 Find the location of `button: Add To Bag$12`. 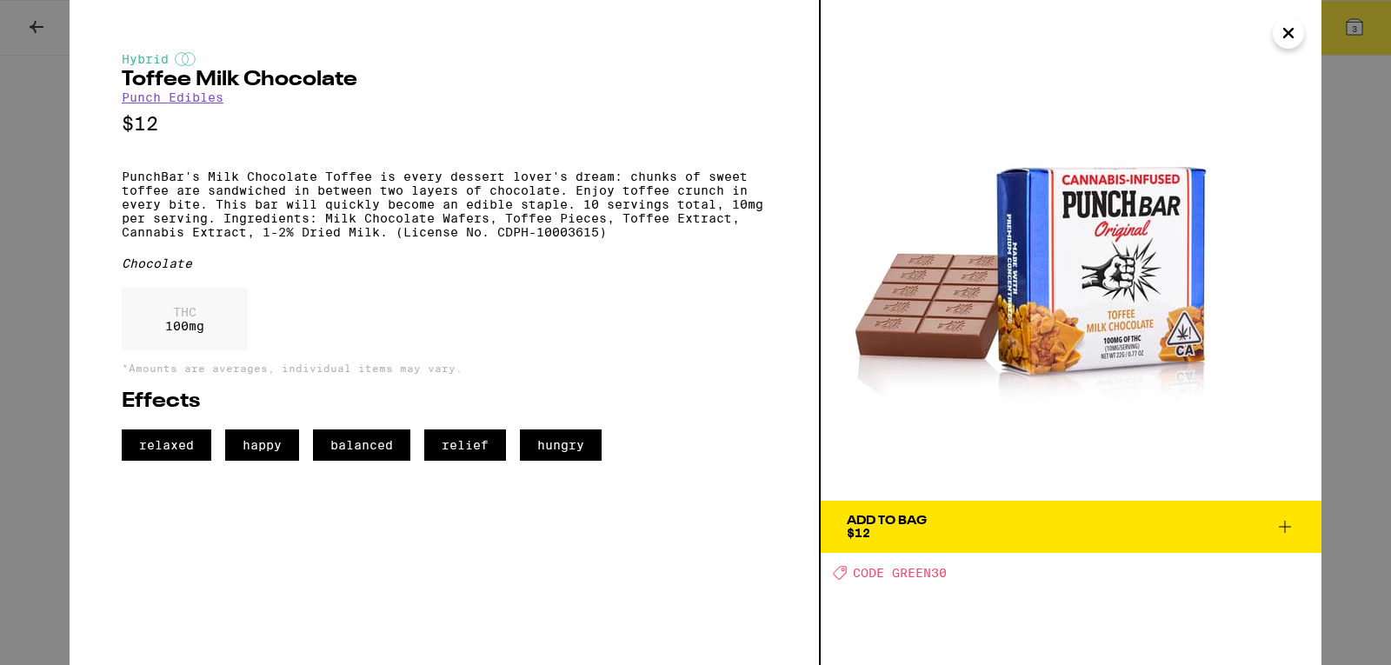

button: Add To Bag$12 is located at coordinates (1071, 527).